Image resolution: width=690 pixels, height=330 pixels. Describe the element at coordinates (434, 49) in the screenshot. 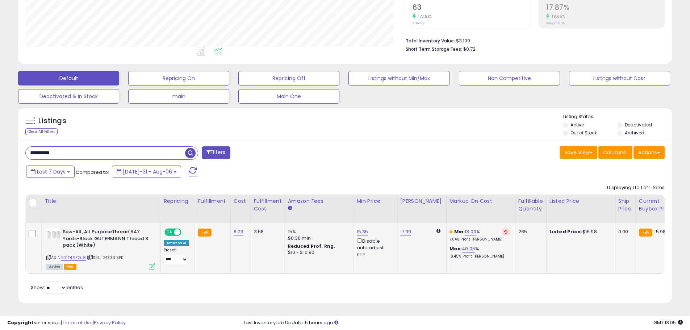

I see `b: Short Term Storage Fees:` at that location.